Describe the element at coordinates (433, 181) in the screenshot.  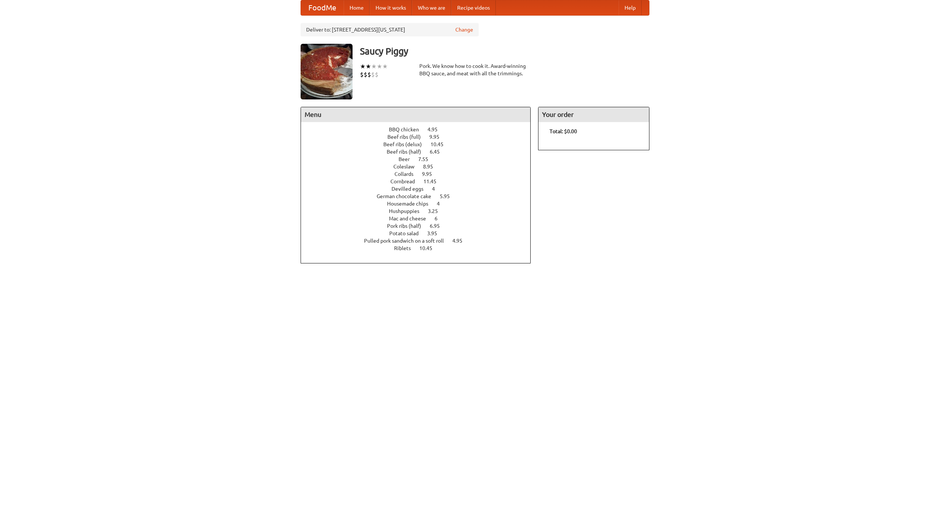
I see `span: 11.45` at that location.